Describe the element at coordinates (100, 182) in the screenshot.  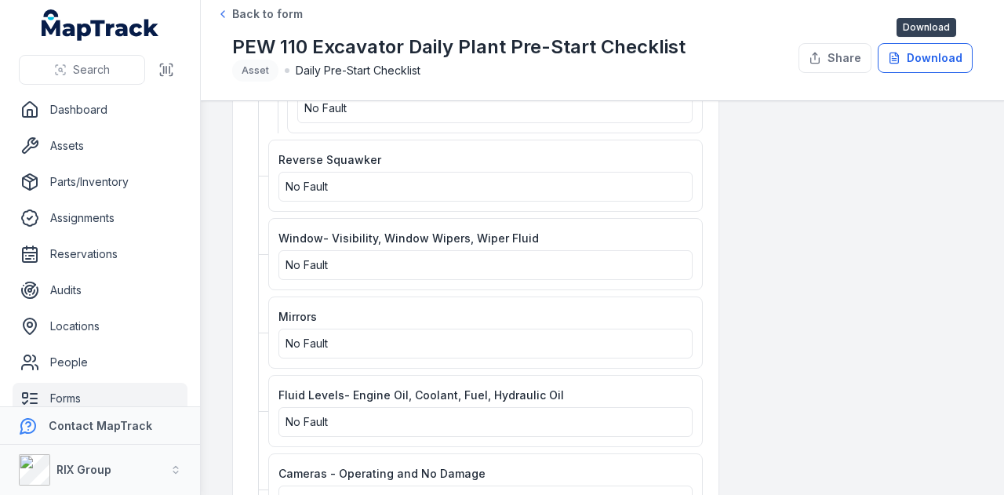
I see `a: Parts/Inventory` at that location.